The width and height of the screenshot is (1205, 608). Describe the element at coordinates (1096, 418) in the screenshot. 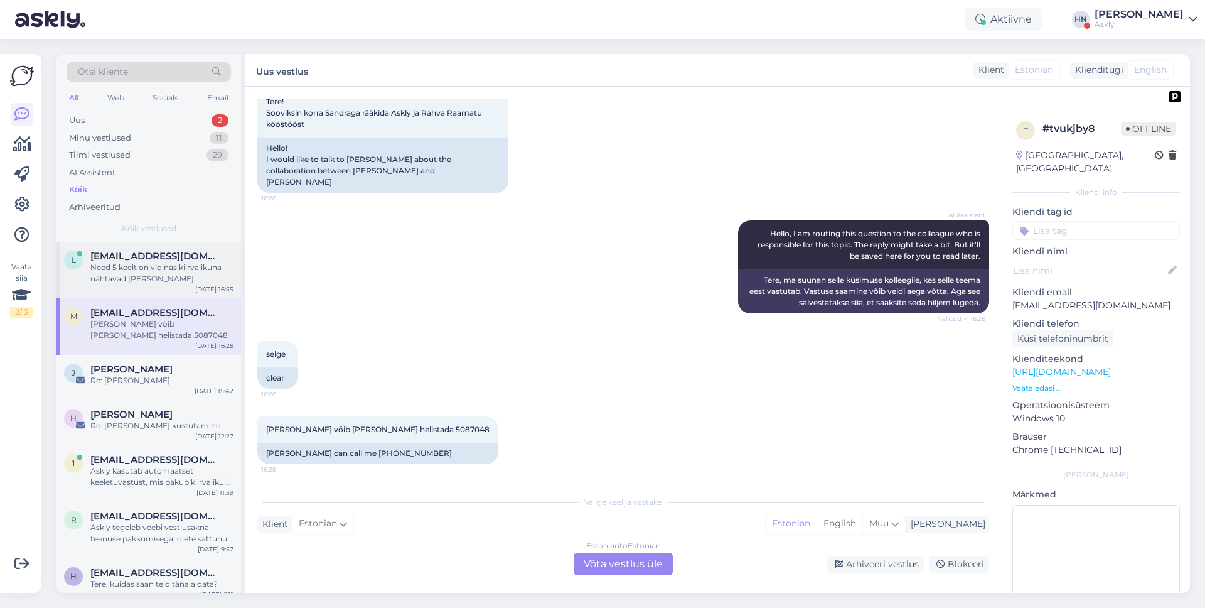

I see `p: Windows 10` at that location.